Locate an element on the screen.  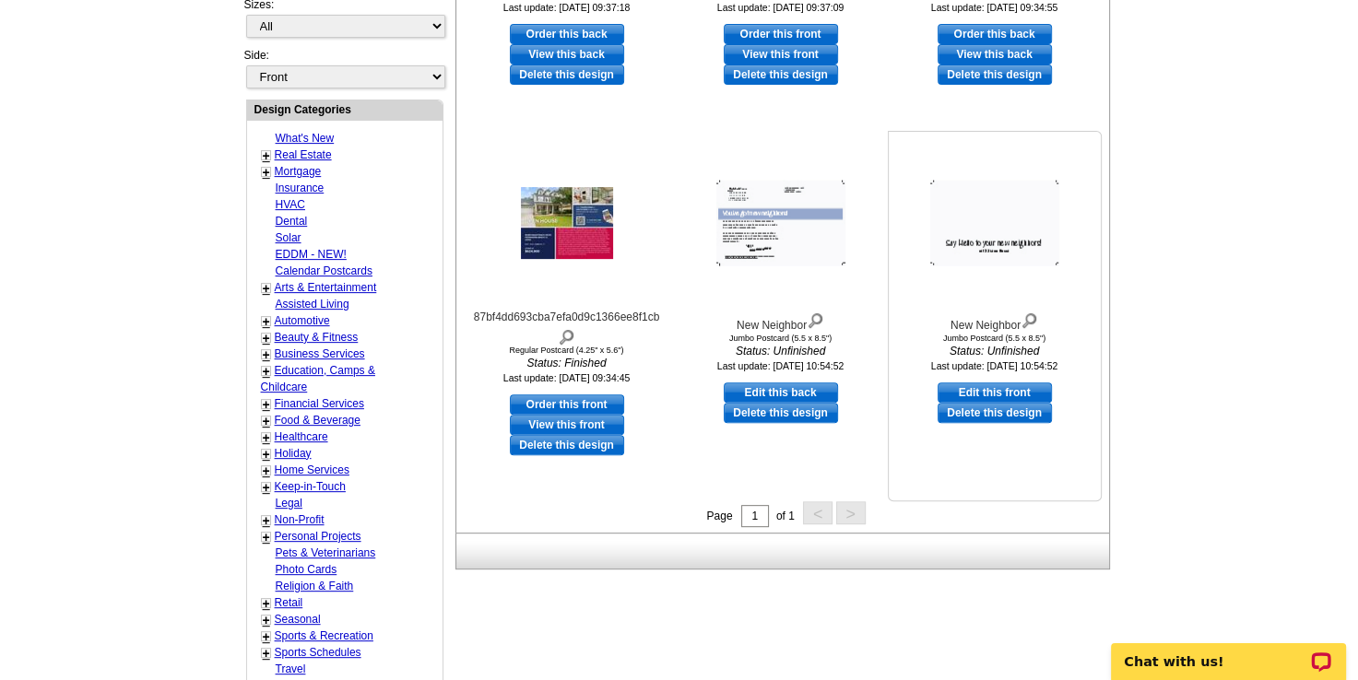
div: Side: is located at coordinates (344, 68).